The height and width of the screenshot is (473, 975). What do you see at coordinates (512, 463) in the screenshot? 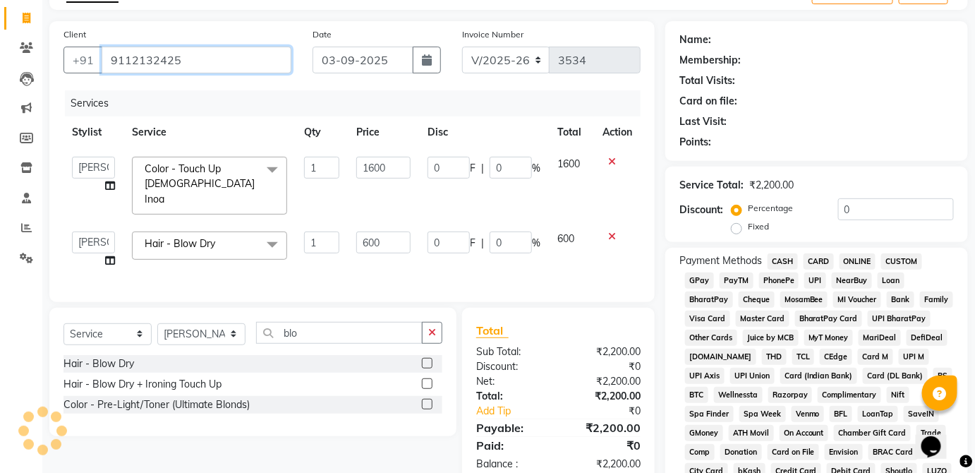
I see `div: Balance :` at bounding box center [512, 463].